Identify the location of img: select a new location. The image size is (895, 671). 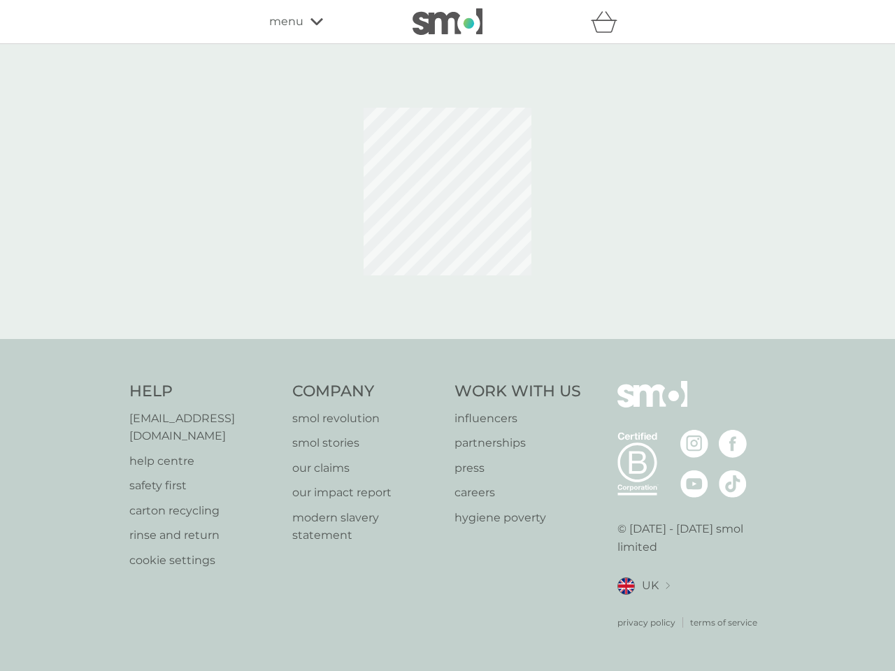
(668, 586).